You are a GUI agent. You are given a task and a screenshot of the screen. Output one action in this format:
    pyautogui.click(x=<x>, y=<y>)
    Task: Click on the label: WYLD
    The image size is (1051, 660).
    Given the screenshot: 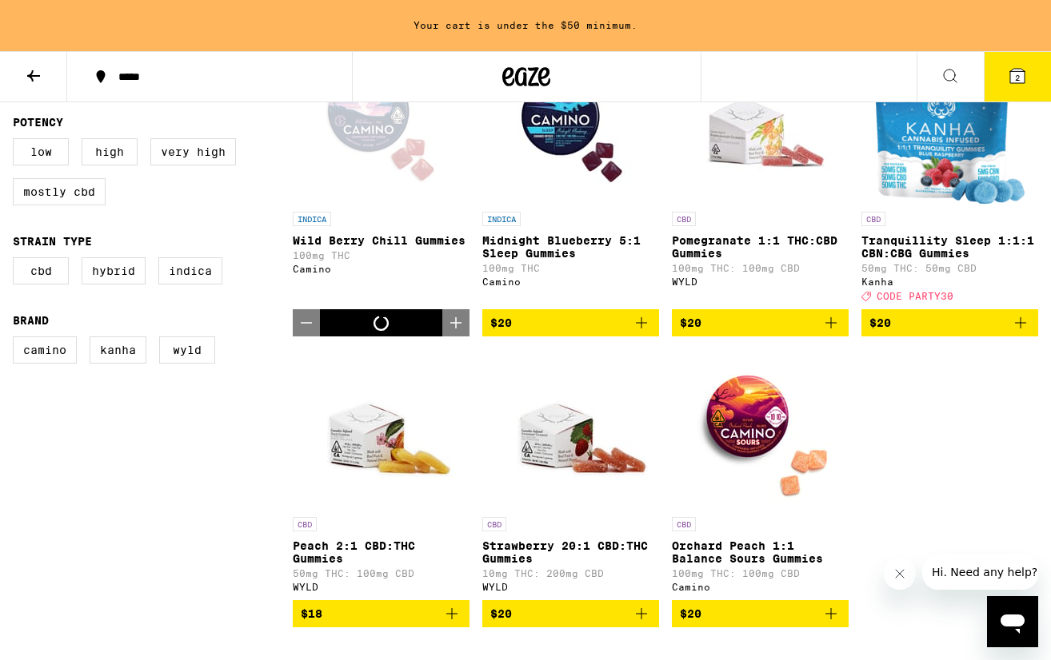 What is the action you would take?
    pyautogui.click(x=187, y=350)
    